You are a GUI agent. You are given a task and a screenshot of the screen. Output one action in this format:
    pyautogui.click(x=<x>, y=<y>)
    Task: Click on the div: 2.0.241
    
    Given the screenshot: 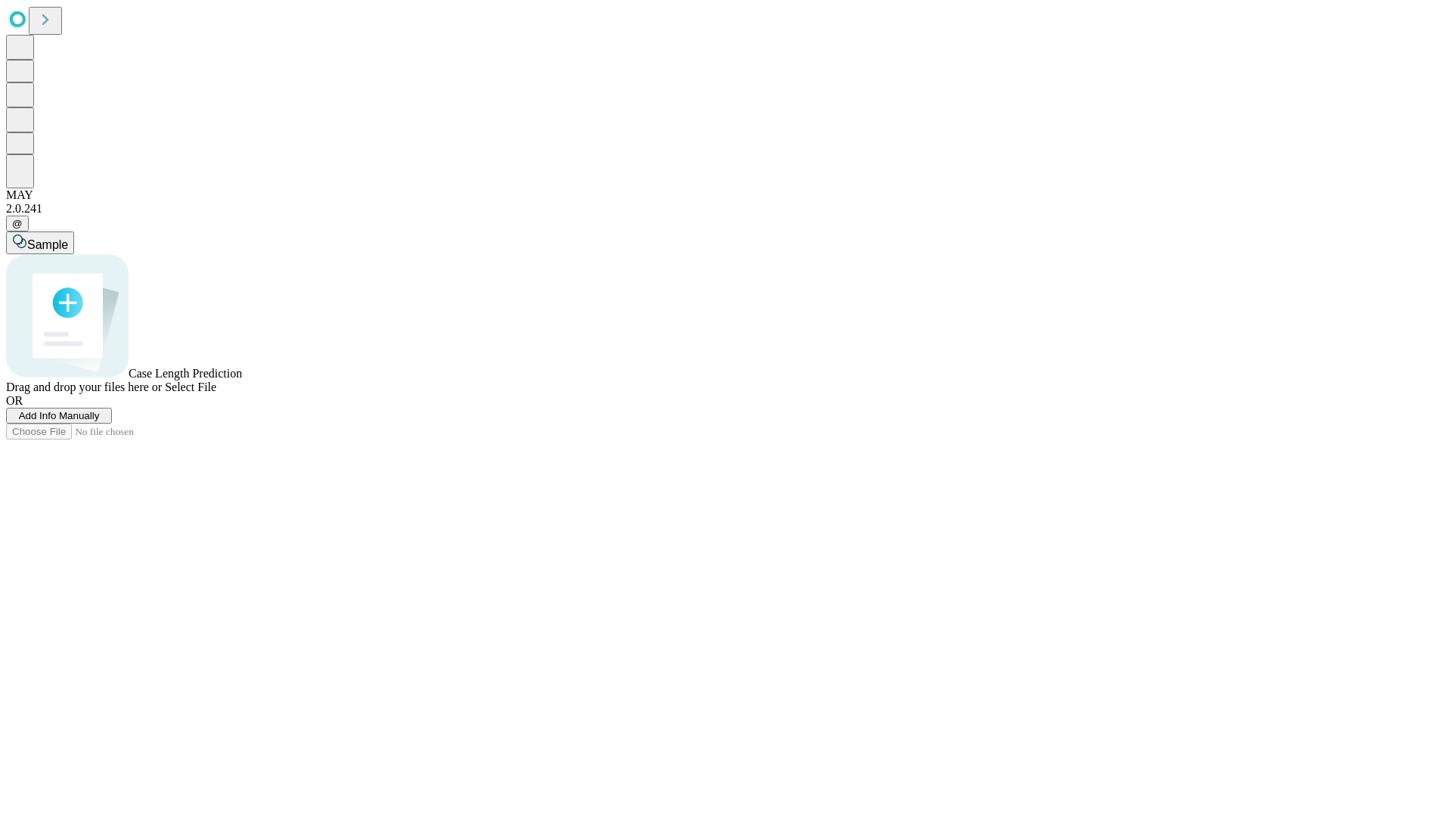 What is the action you would take?
    pyautogui.click(x=726, y=209)
    